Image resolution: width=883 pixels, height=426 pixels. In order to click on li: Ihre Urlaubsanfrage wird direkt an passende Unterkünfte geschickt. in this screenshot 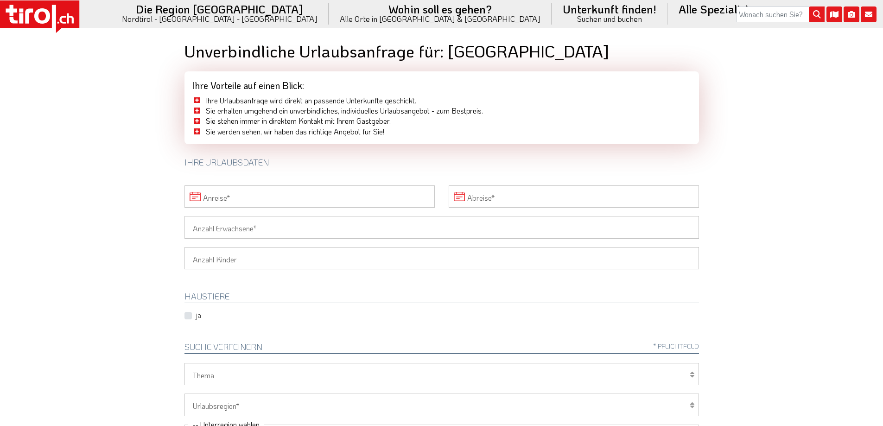, I will do `click(442, 101)`.